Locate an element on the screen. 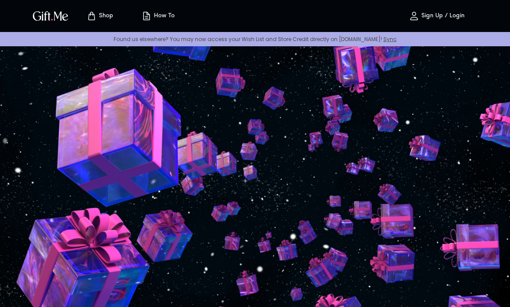 The width and height of the screenshot is (510, 307). img: how-to.svg is located at coordinates (147, 16).